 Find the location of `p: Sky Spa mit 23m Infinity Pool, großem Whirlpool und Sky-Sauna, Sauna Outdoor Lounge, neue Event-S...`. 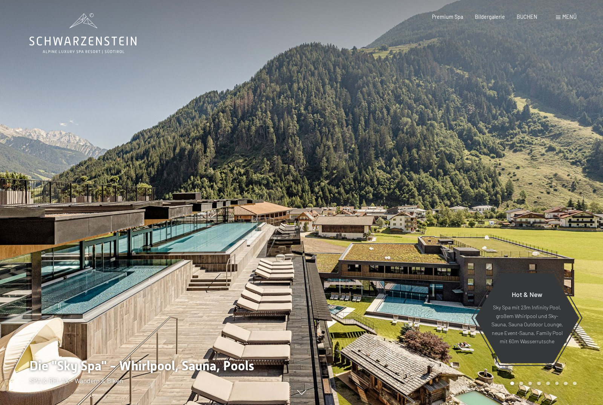

p: Sky Spa mit 23m Infinity Pool, großem Whirlpool und Sky-Sauna, Sauna Outdoor Lounge, neue Event-S... is located at coordinates (527, 325).